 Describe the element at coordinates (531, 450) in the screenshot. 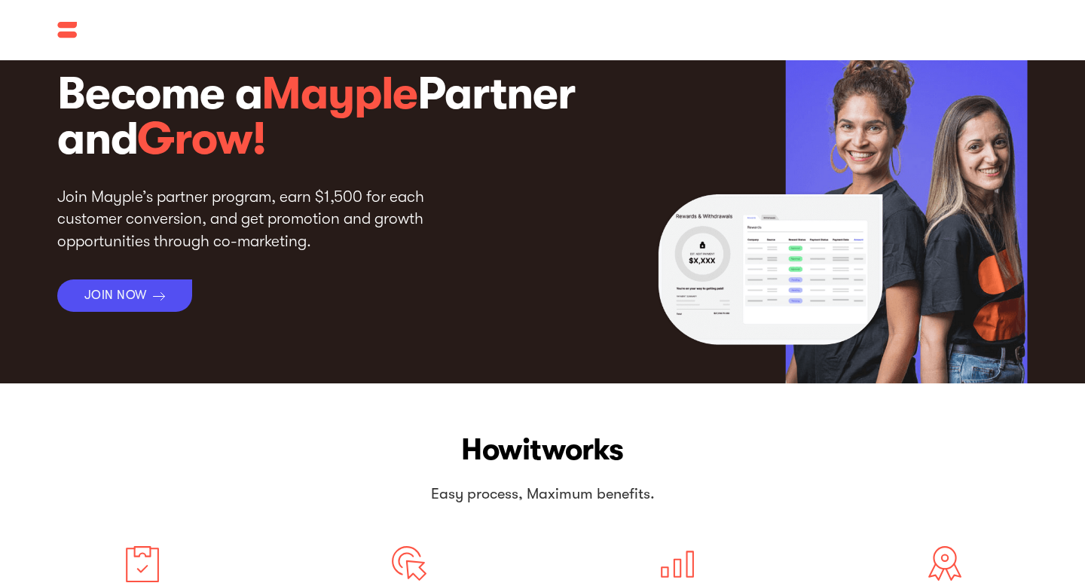

I see `span: it` at that location.